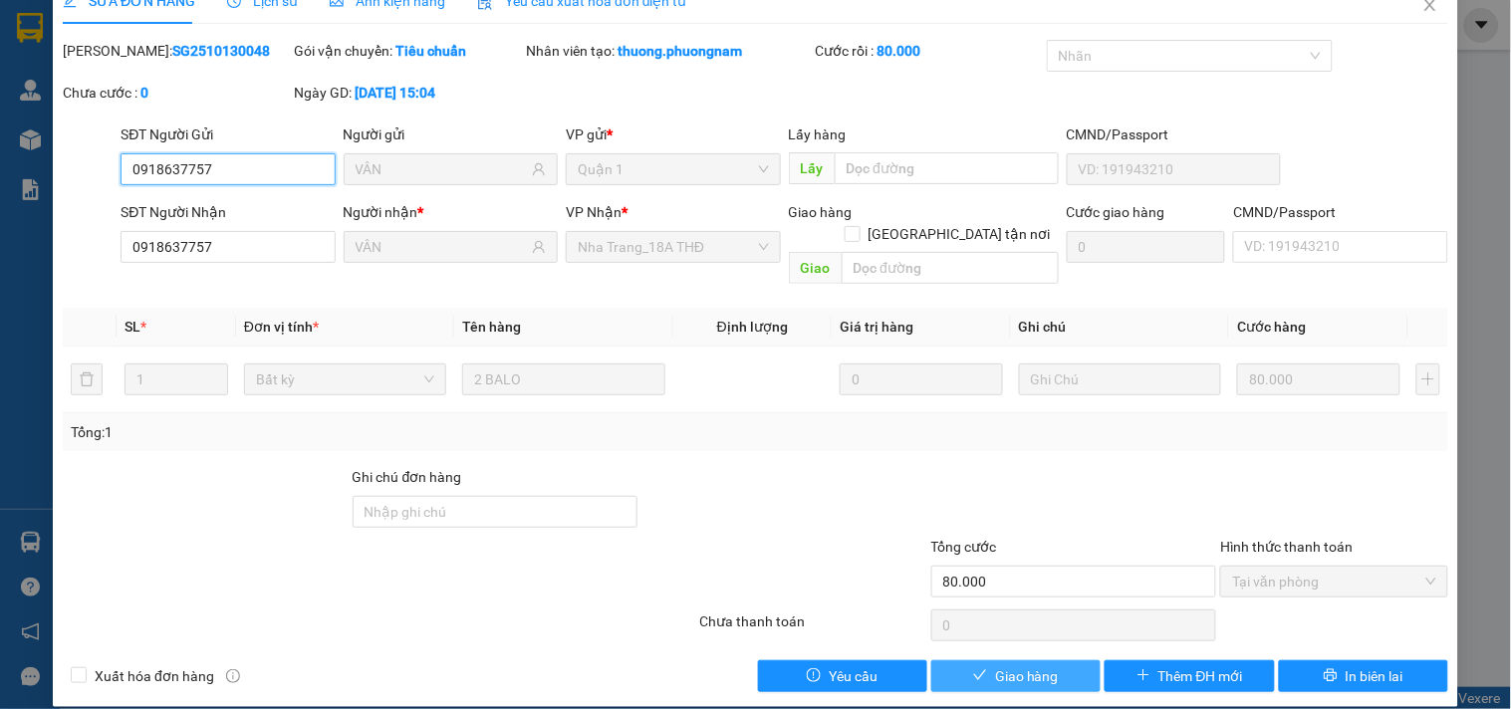 Image resolution: width=1511 pixels, height=709 pixels. I want to click on button: delete, so click(87, 379).